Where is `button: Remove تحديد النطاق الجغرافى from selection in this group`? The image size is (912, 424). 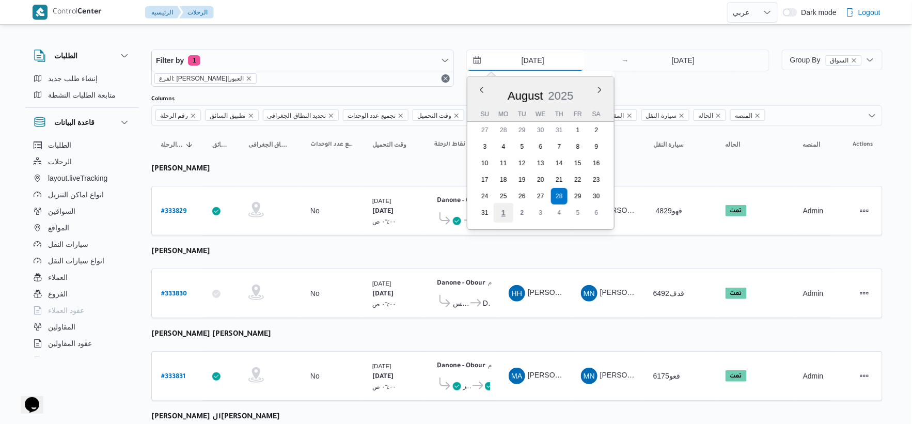 button: Remove تحديد النطاق الجغرافى from selection in this group is located at coordinates (331, 116).